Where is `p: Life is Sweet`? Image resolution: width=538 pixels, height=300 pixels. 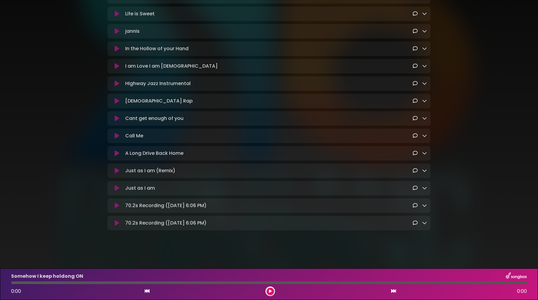
p: Life is Sweet is located at coordinates (140, 14).